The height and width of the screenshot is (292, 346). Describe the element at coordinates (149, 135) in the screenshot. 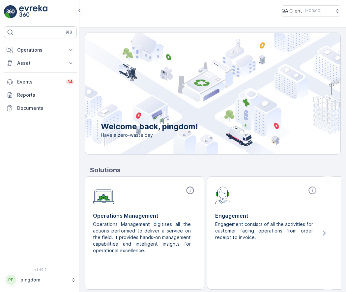

I see `span: Have a zero-waste day` at that location.